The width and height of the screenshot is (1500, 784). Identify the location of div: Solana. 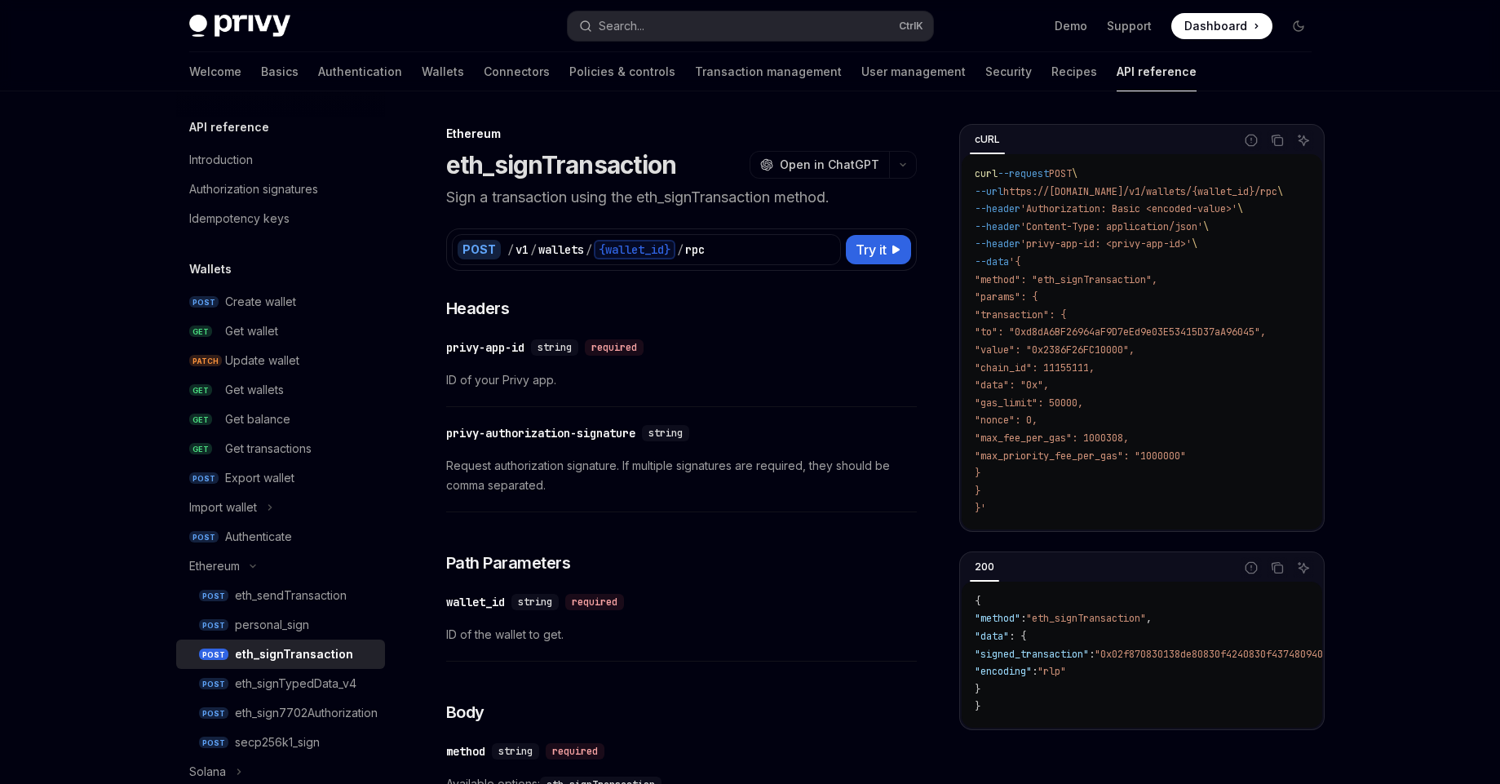
(207, 772).